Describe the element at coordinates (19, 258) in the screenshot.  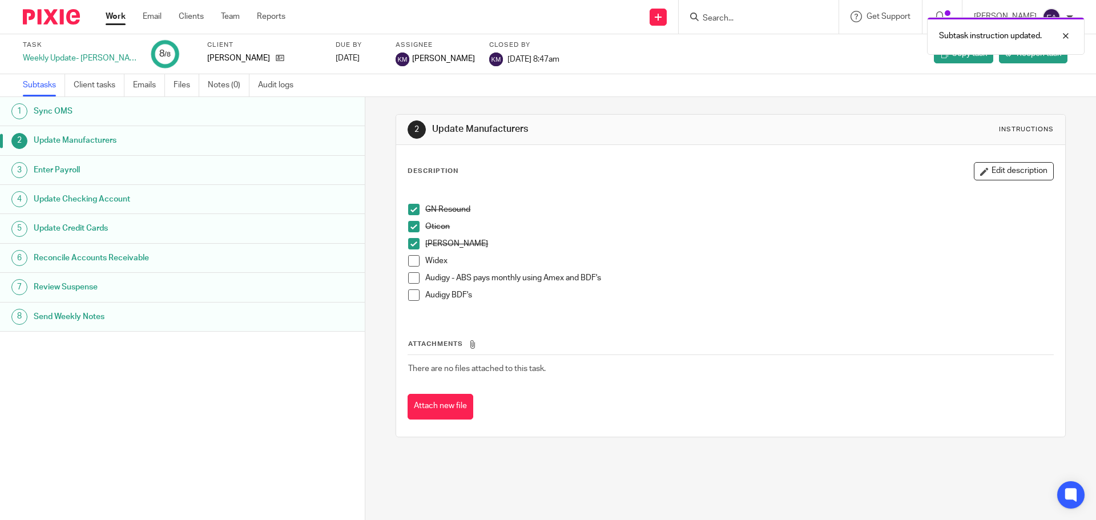
I see `div: 6` at that location.